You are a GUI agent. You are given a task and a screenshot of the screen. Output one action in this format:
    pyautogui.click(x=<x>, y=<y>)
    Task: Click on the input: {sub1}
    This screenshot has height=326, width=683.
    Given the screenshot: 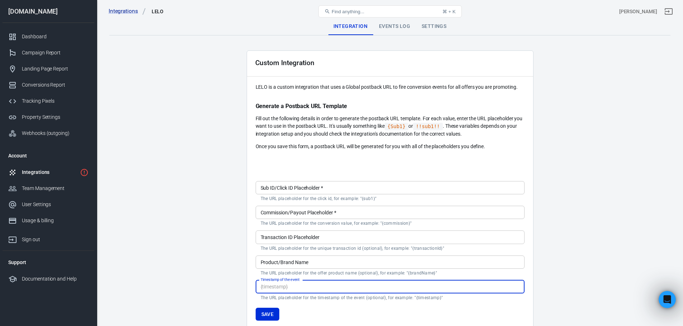 What is the action you would take?
    pyautogui.click(x=390, y=188)
    